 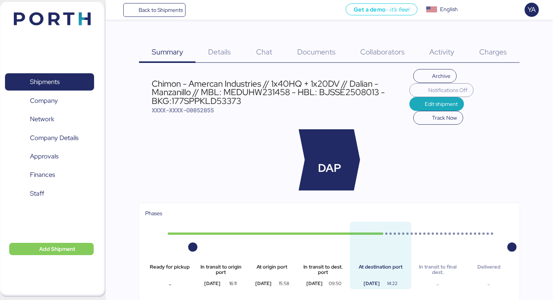 I want to click on span: Summary, so click(x=167, y=52).